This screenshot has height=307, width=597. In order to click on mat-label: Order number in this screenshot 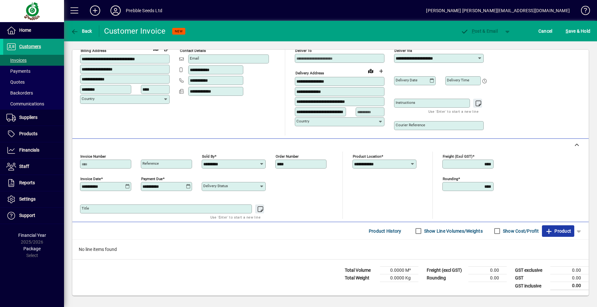, I will do `click(287, 156)`.